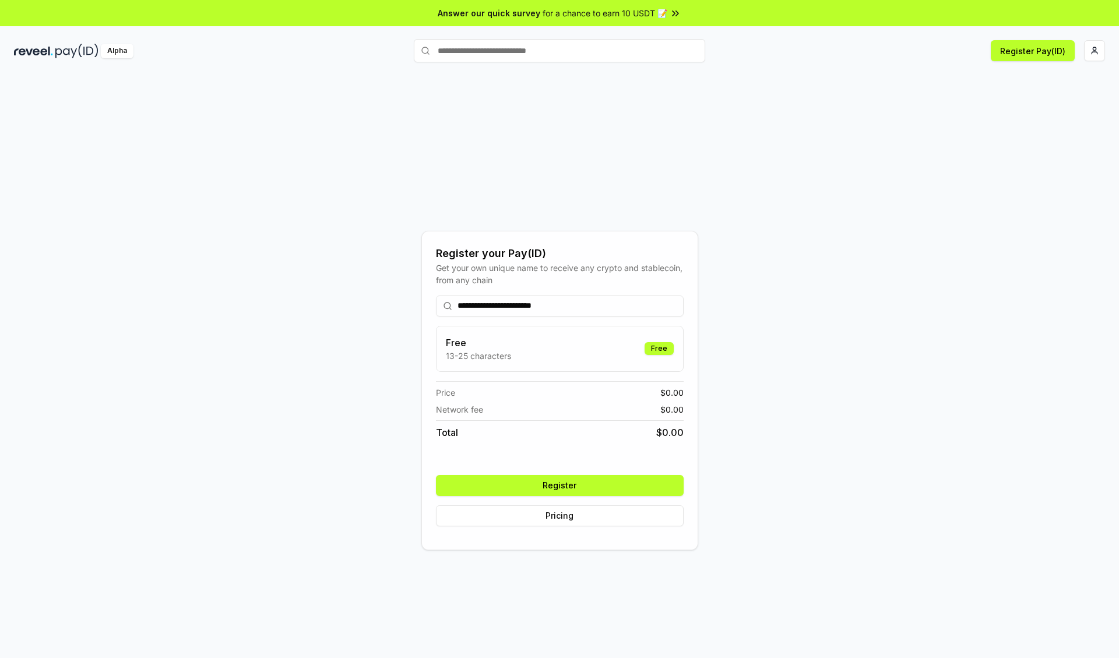 The image size is (1119, 658). What do you see at coordinates (489, 13) in the screenshot?
I see `span: Answer our quick survey` at bounding box center [489, 13].